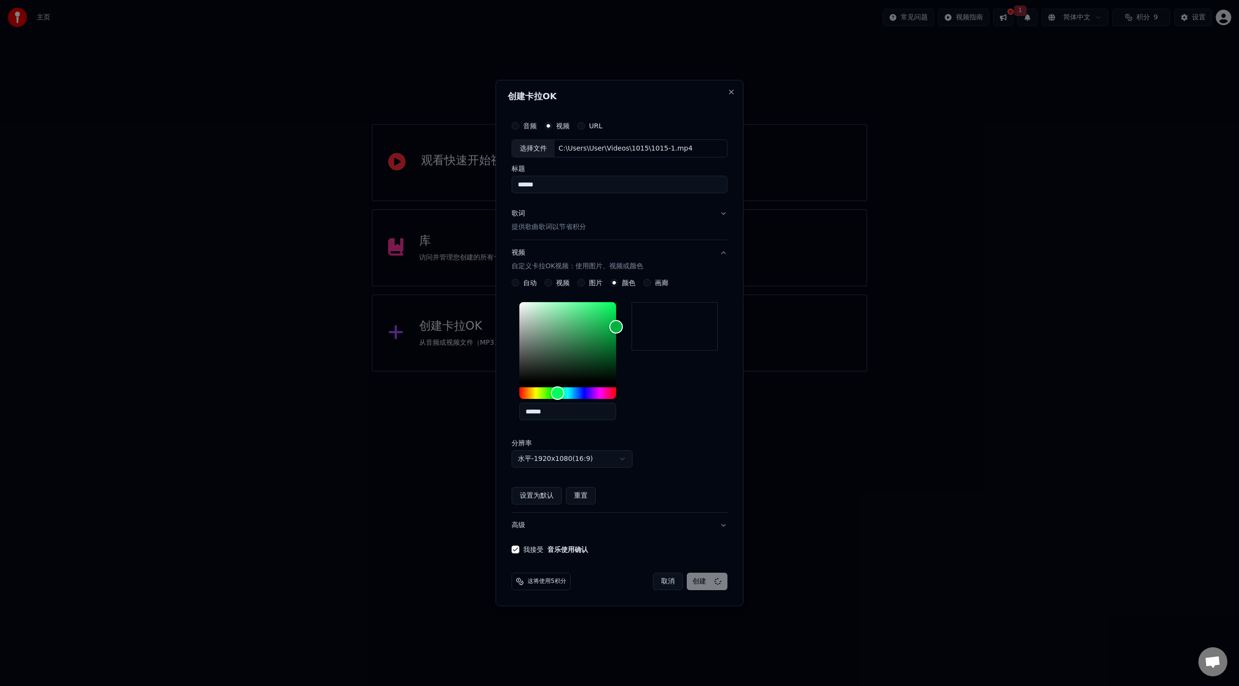 This screenshot has height=686, width=1239. Describe the element at coordinates (560, 443) in the screenshot. I see `label: 分辨率` at that location.